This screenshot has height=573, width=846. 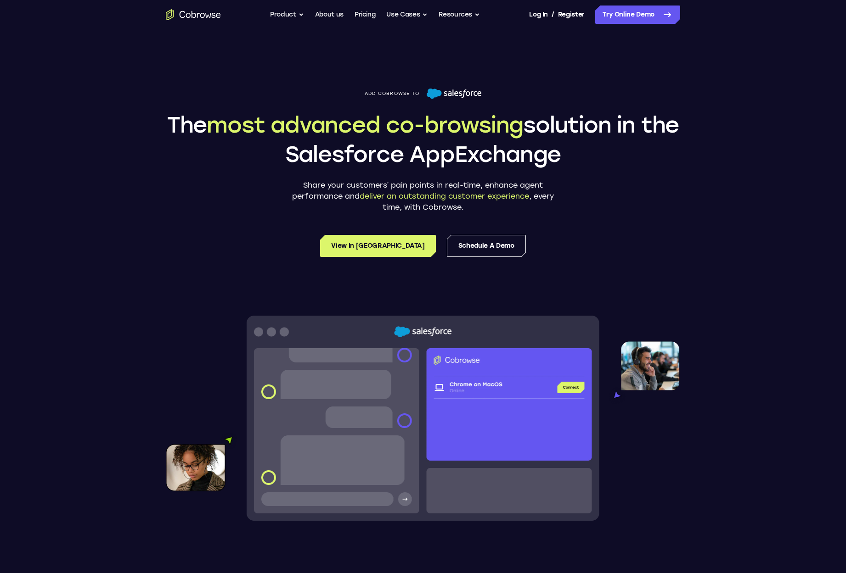 What do you see at coordinates (459, 15) in the screenshot?
I see `button: Resources` at bounding box center [459, 15].